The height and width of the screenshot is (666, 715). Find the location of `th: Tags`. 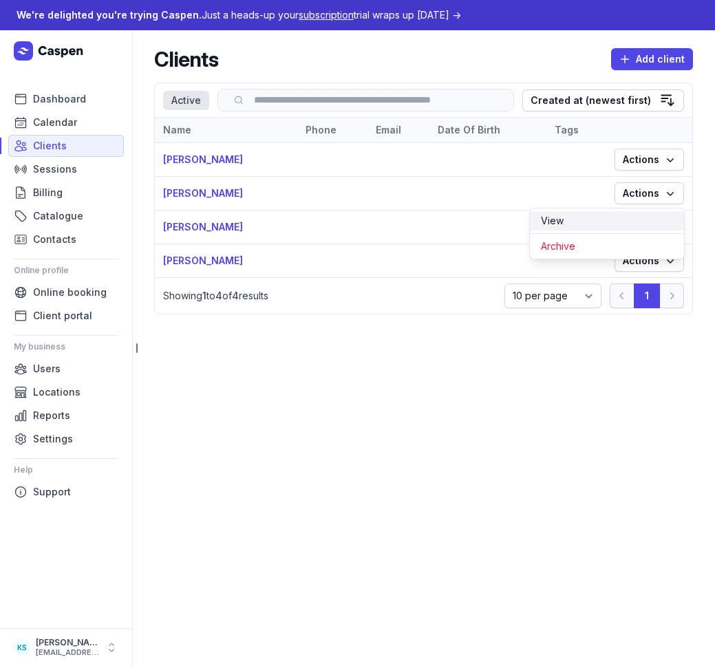

th: Tags is located at coordinates (576, 130).